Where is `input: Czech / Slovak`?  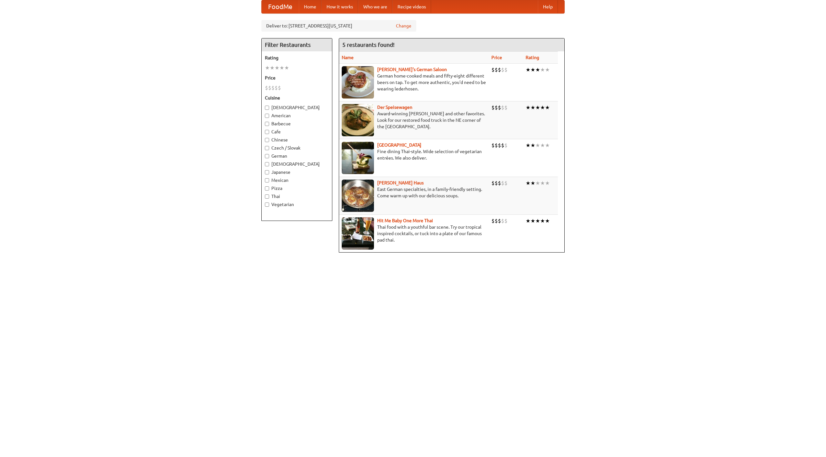
input: Czech / Slovak is located at coordinates (267, 148).